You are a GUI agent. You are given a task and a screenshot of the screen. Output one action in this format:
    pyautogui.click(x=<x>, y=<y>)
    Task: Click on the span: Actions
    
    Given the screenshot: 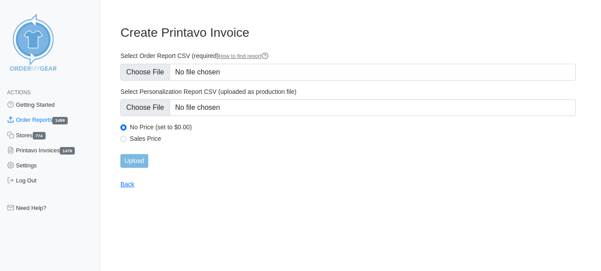 What is the action you would take?
    pyautogui.click(x=19, y=92)
    